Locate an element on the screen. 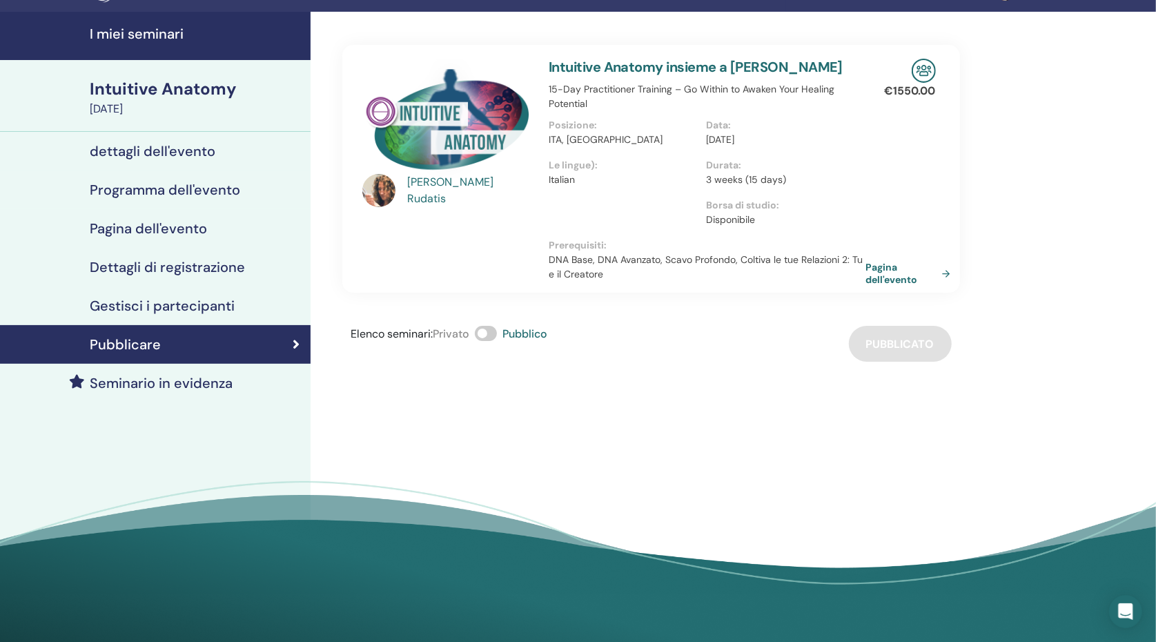  span: Elenco seminari : is located at coordinates (391, 333).